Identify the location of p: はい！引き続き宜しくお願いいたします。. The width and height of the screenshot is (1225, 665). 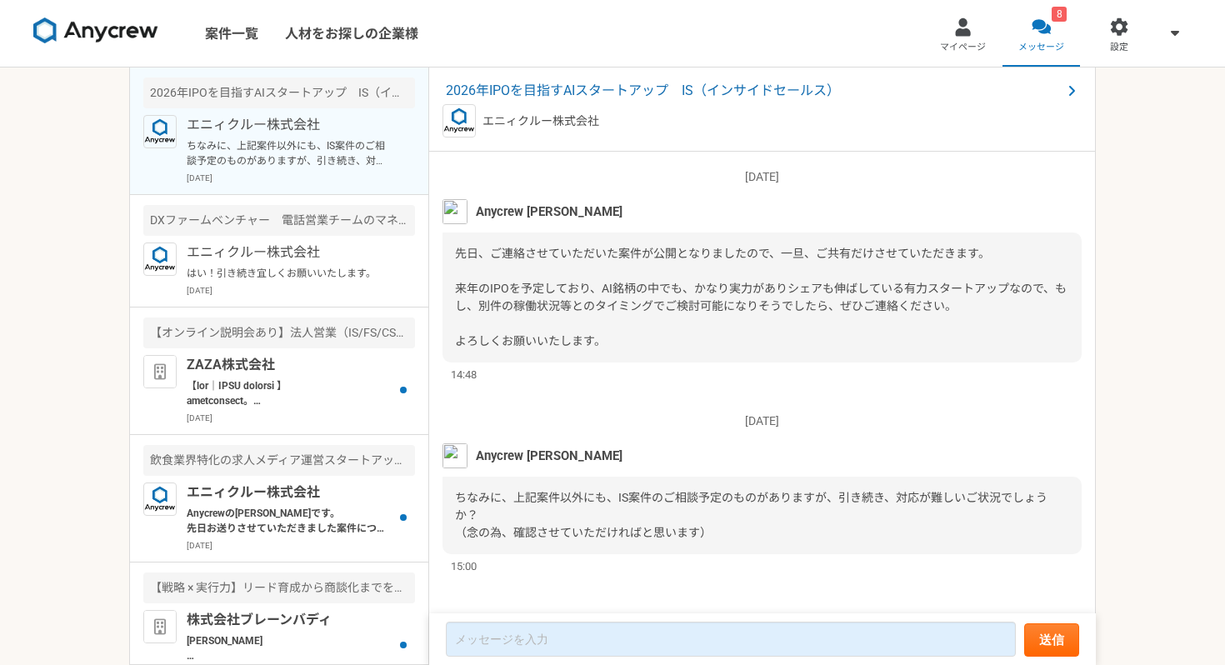
(289, 273).